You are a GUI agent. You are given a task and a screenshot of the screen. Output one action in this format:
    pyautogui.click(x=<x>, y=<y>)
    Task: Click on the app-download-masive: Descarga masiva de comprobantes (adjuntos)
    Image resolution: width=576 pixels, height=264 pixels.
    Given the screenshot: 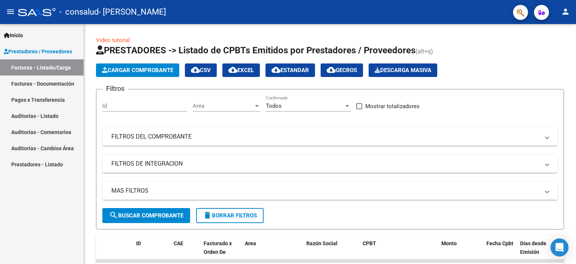 What is the action you would take?
    pyautogui.click(x=403, y=70)
    